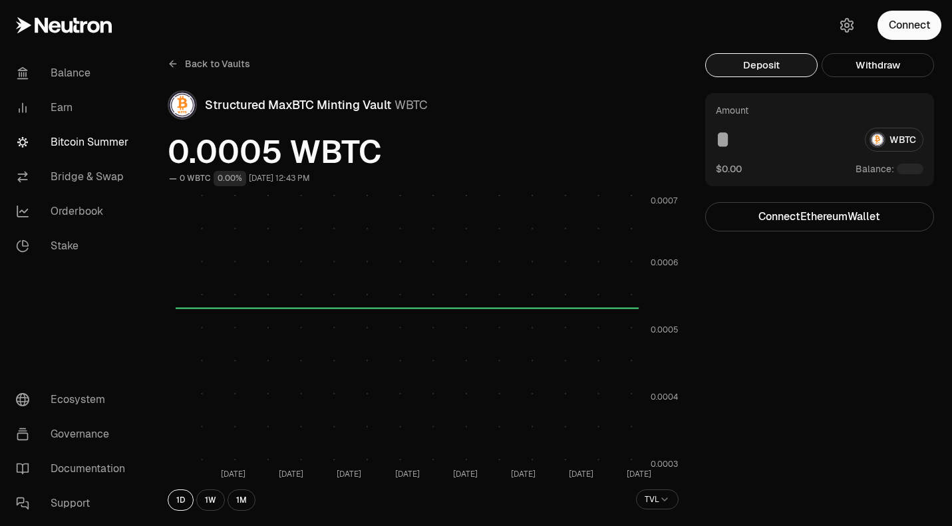 Image resolution: width=952 pixels, height=526 pixels. Describe the element at coordinates (75, 400) in the screenshot. I see `a: Ecosystem` at that location.